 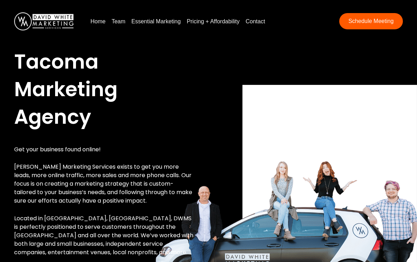 I want to click on span: Tacoma Marketing Agency, so click(x=66, y=89).